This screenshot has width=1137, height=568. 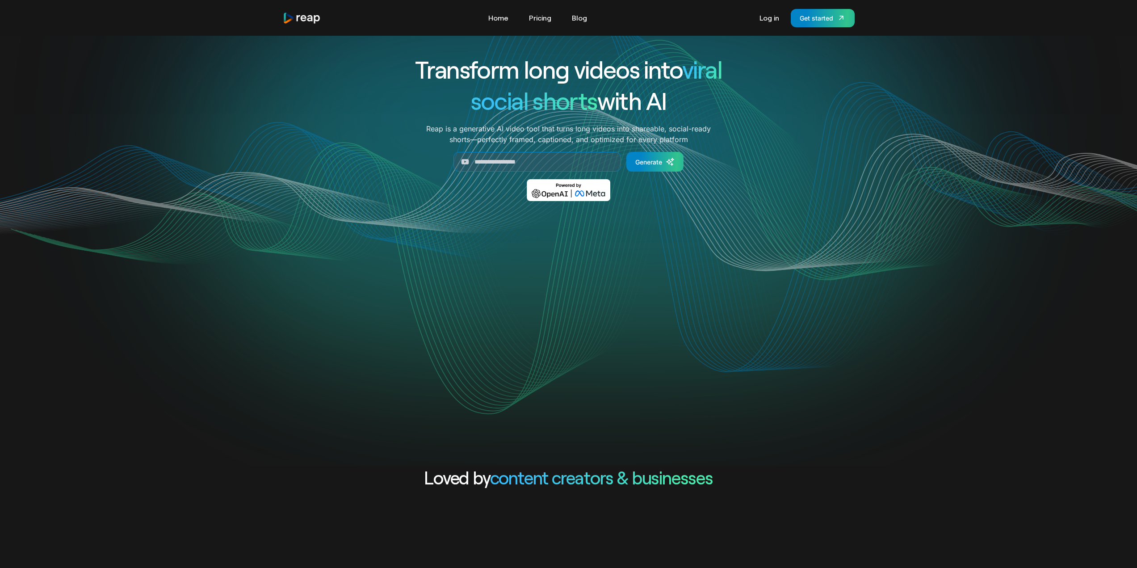 I want to click on a: home, so click(x=302, y=18).